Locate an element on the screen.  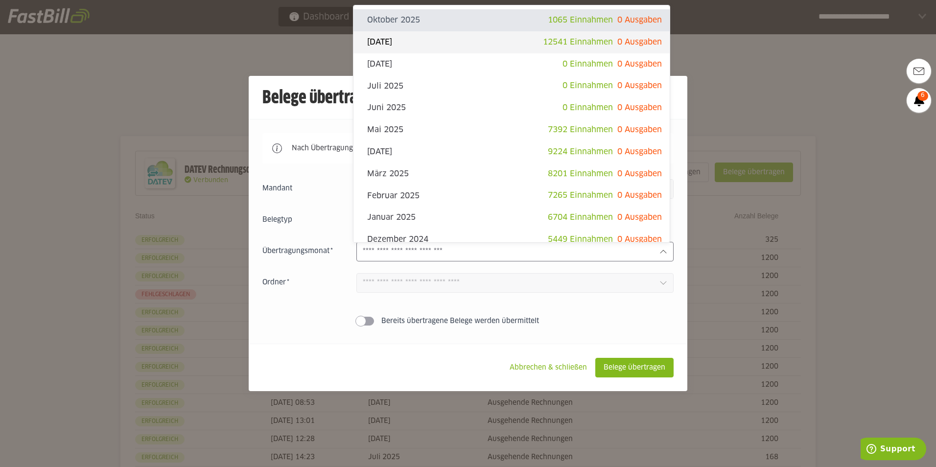
sl-option: März 2025 is located at coordinates (511, 174).